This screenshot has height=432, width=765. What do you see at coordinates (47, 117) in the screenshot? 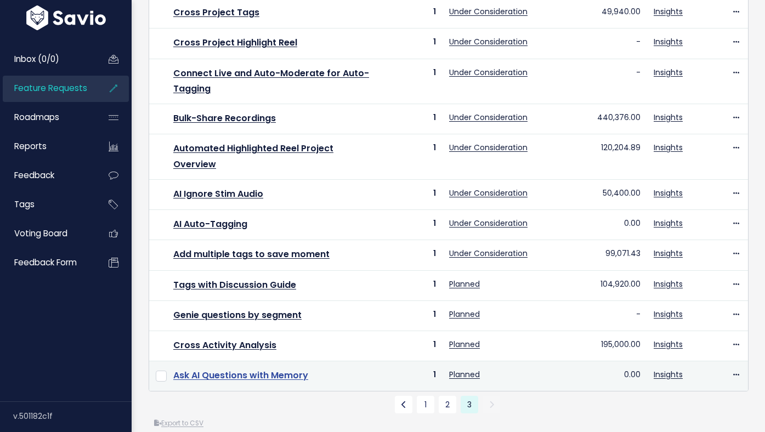
I see `a: Roadmaps` at bounding box center [47, 117].